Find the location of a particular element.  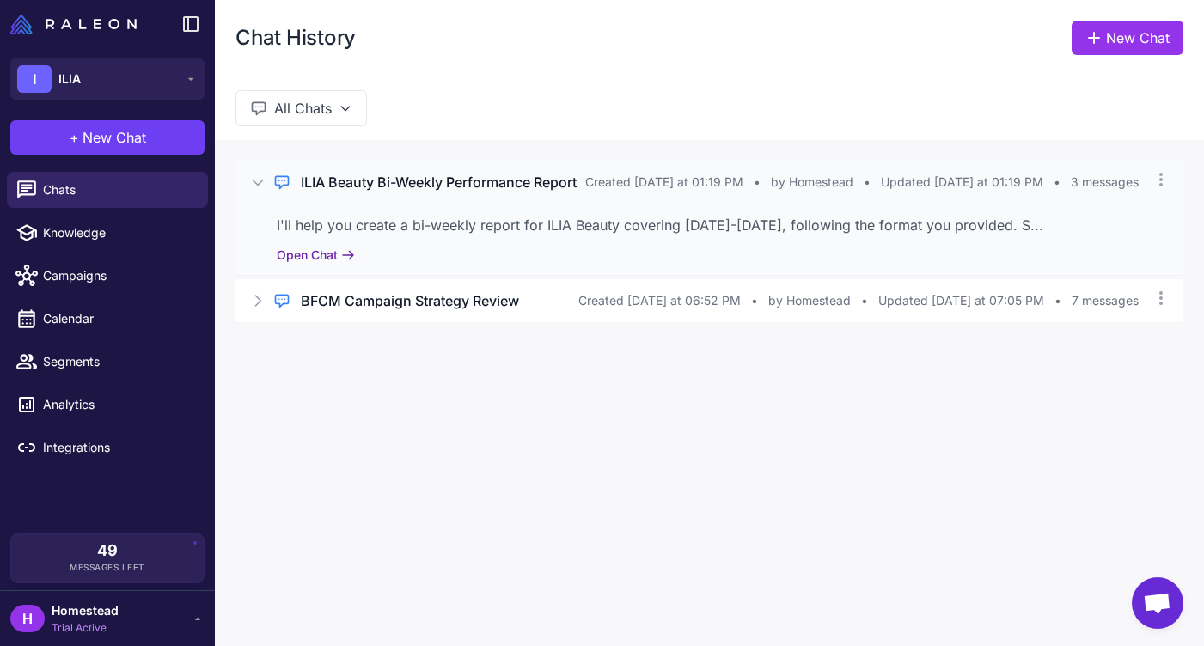

span: 3 messages is located at coordinates (1104, 182).